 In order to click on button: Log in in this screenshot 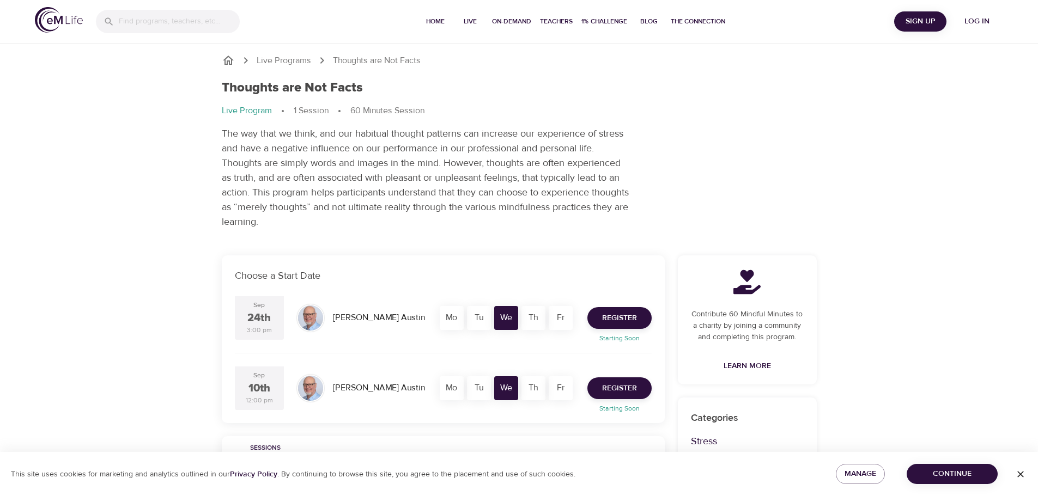, I will do `click(977, 21)`.